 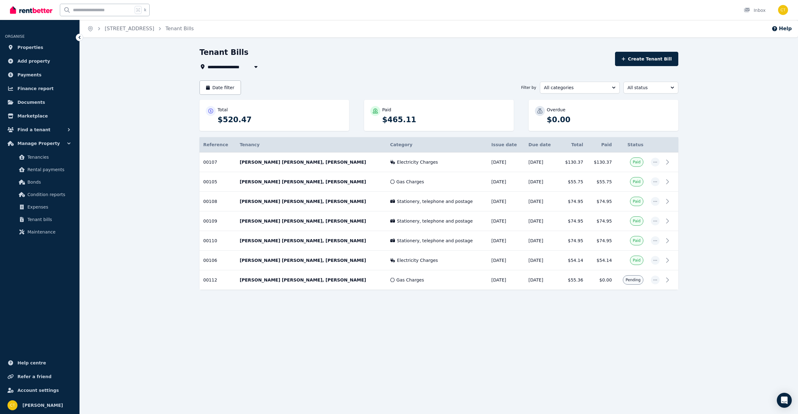 What do you see at coordinates (40, 88) in the screenshot?
I see `a: Finance report` at bounding box center [40, 88].